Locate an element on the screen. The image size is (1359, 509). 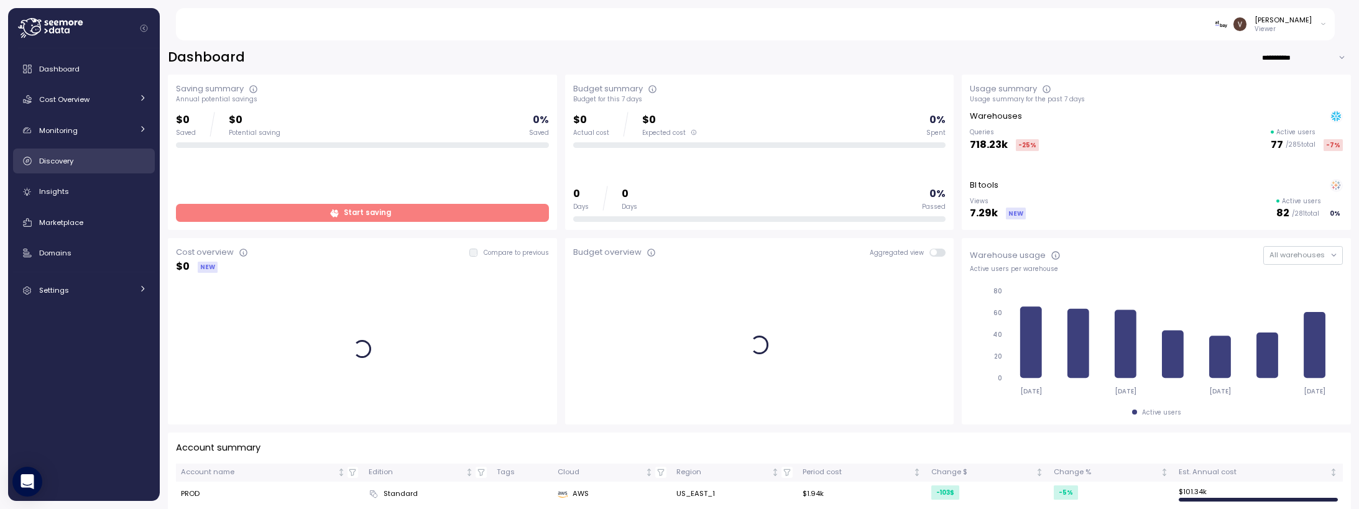
div: Open Intercom Messenger is located at coordinates (27, 482).